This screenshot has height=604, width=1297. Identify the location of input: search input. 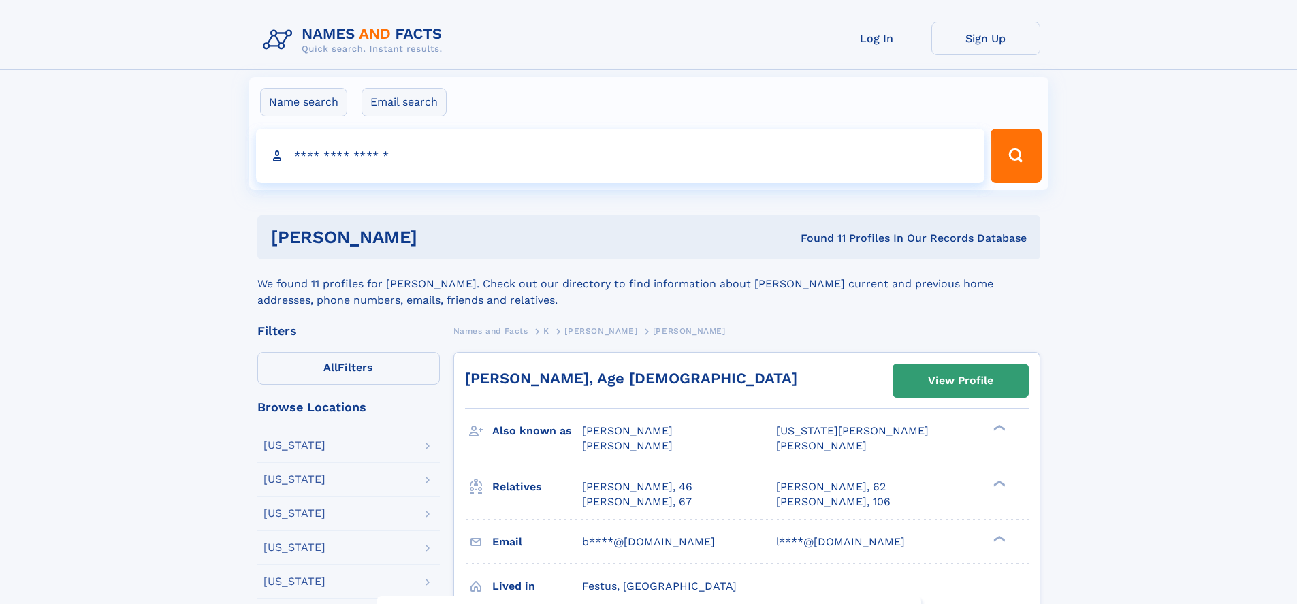
(620, 156).